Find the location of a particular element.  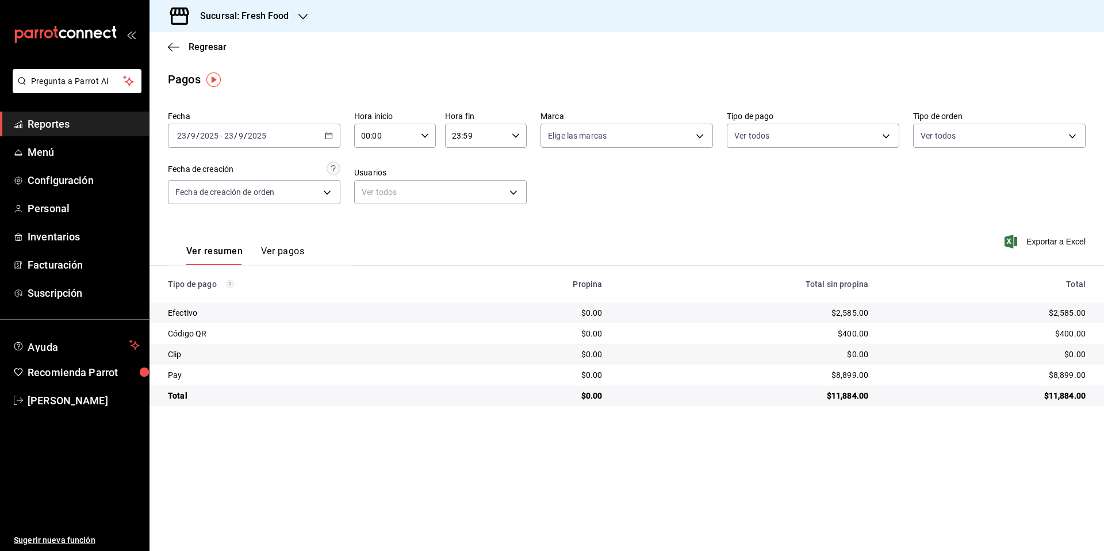

div: navigation tabs is located at coordinates (245, 255).